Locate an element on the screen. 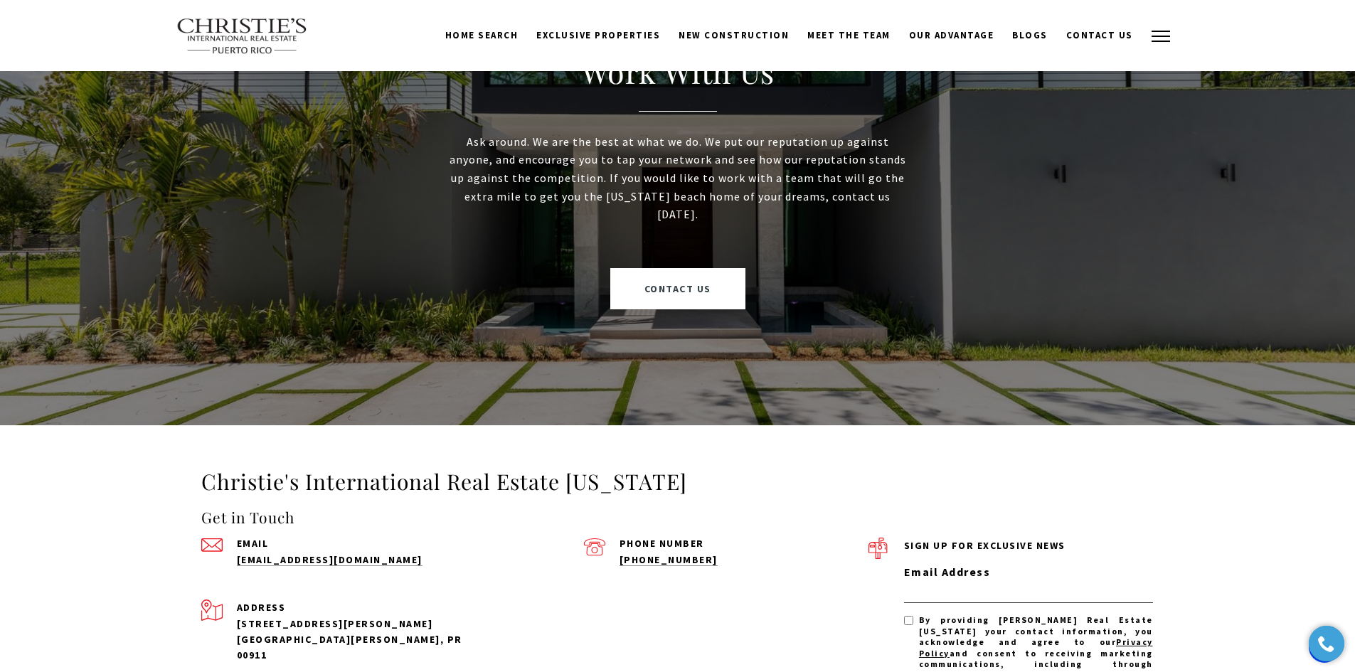 This screenshot has height=672, width=1355. span: Blogs is located at coordinates (1030, 35).